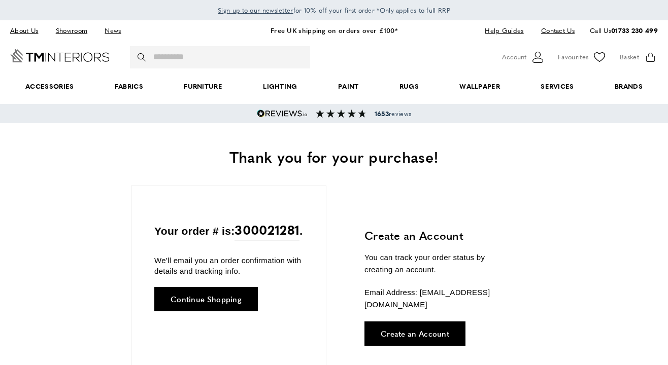 The width and height of the screenshot is (668, 365). Describe the element at coordinates (143, 57) in the screenshot. I see `button: Search` at that location.